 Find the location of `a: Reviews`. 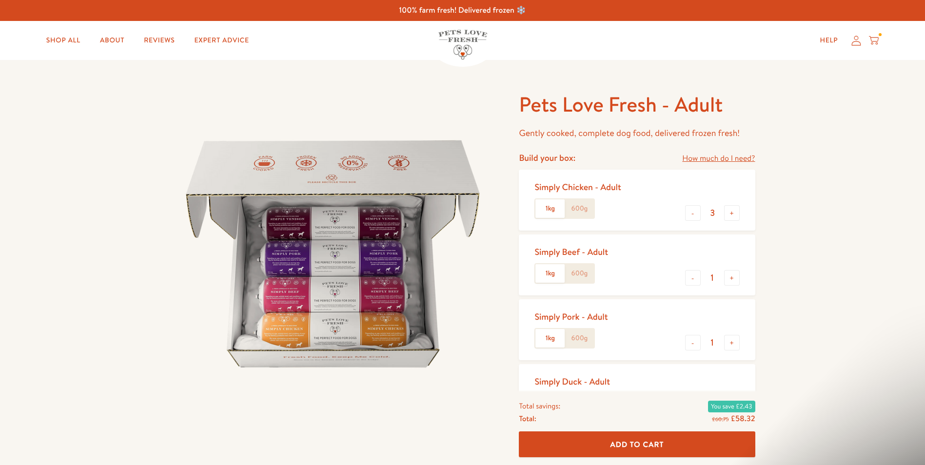

a: Reviews is located at coordinates (159, 40).